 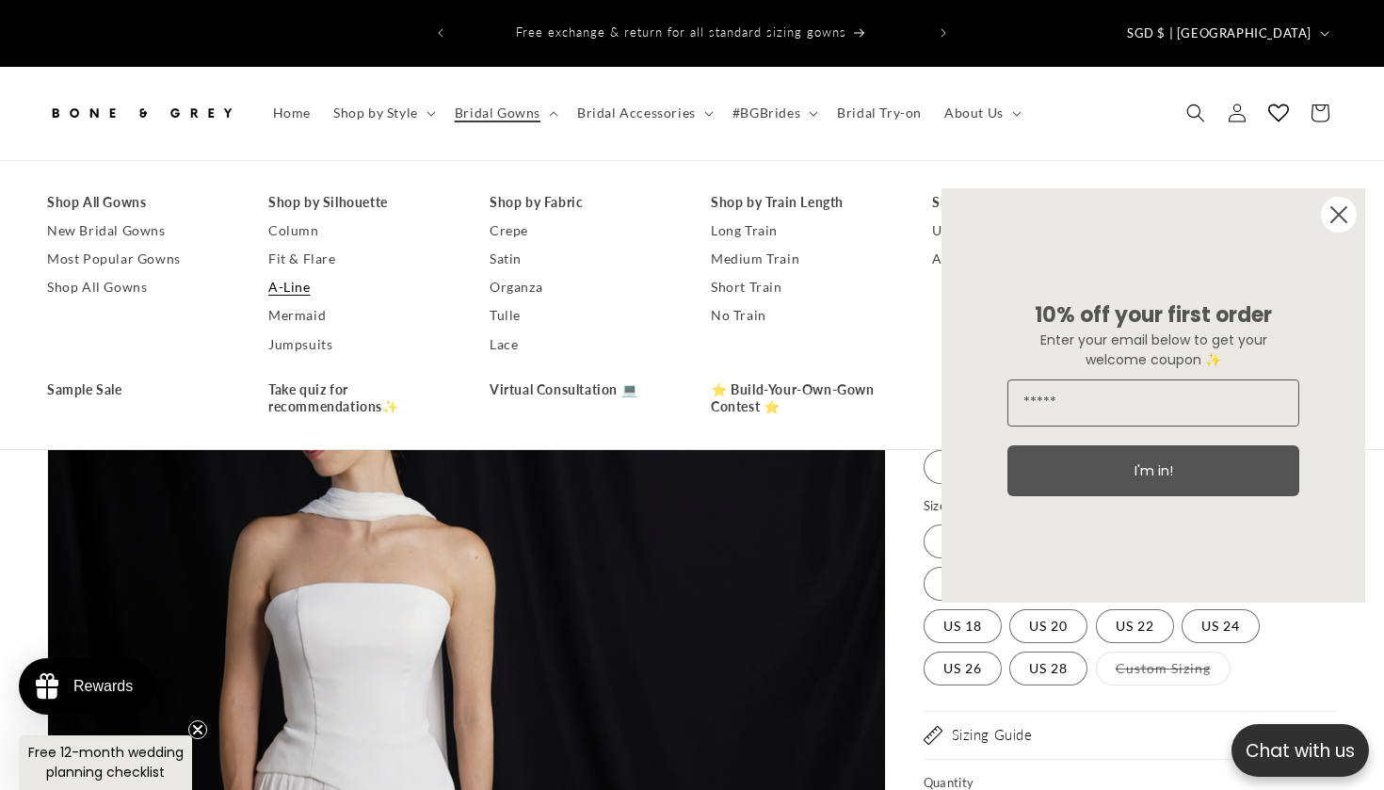 What do you see at coordinates (1220, 626) in the screenshot?
I see `label: US 24` at bounding box center [1220, 626].